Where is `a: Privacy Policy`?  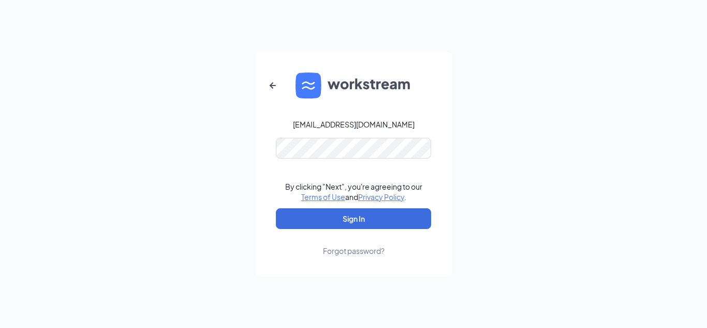
a: Privacy Policy is located at coordinates (381, 197).